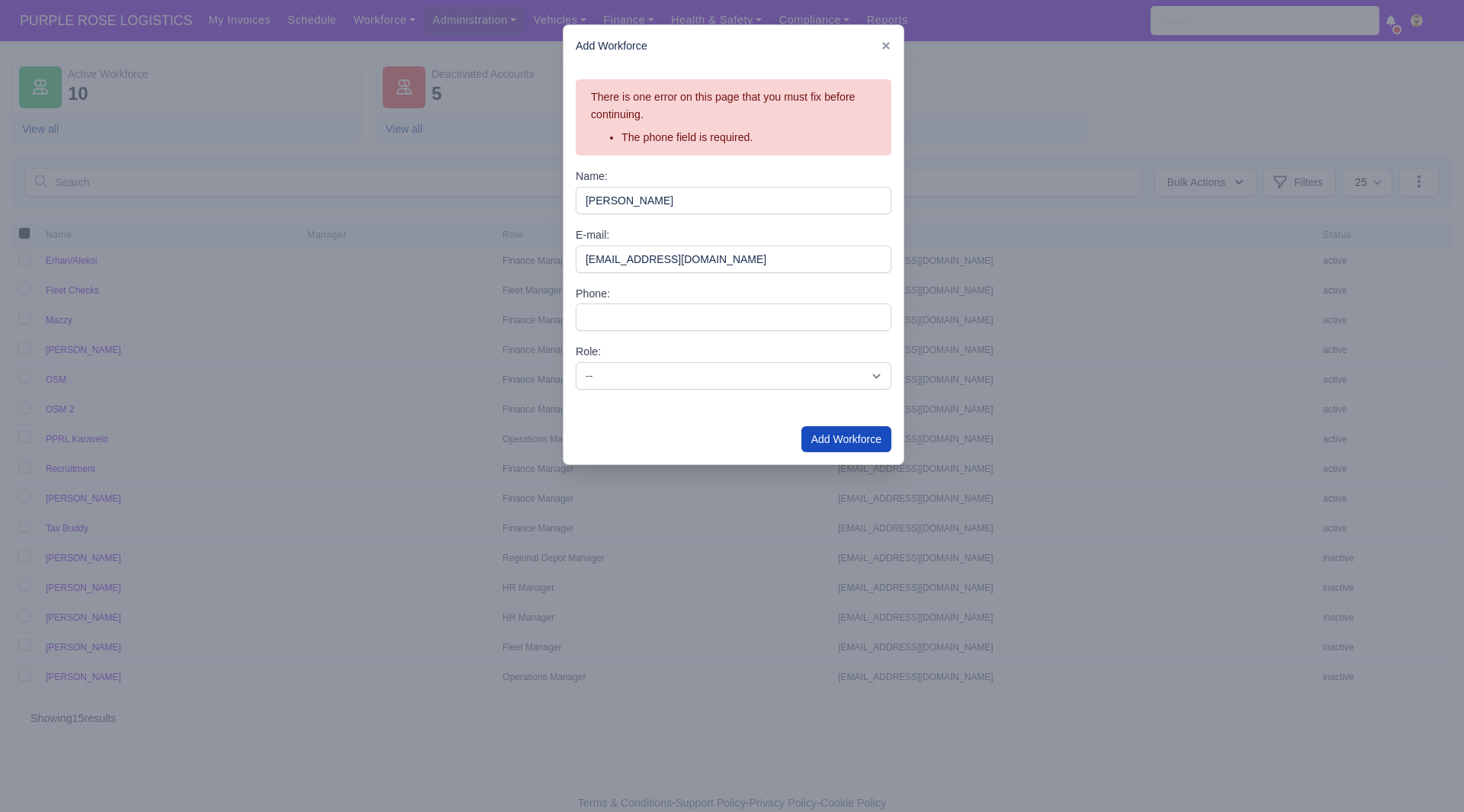 This screenshot has height=812, width=1464. What do you see at coordinates (593, 235) in the screenshot?
I see `label: E-mail:` at bounding box center [593, 235].